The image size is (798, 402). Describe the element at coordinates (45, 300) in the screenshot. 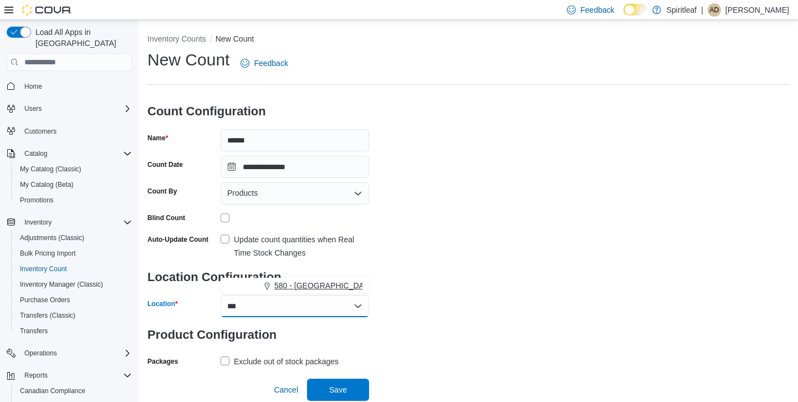

I see `a: Purchase Orders` at that location.